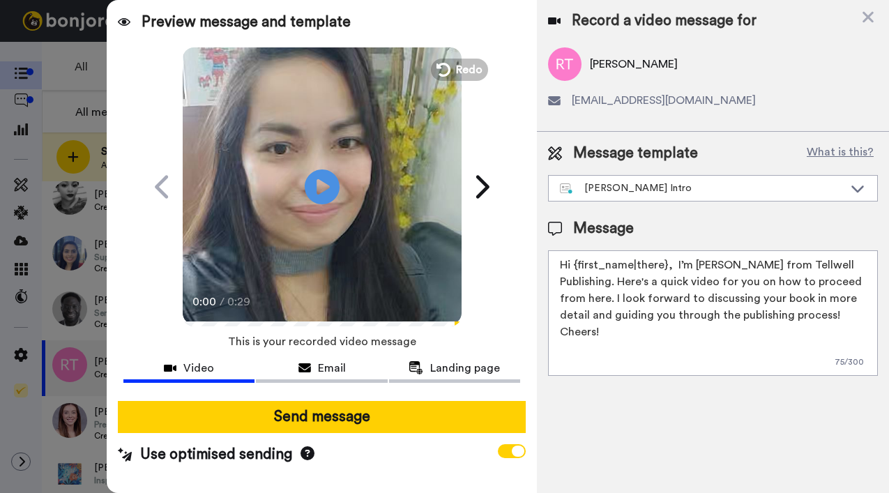 The width and height of the screenshot is (889, 493). Describe the element at coordinates (566, 189) in the screenshot. I see `img: nextgen-template.svg` at that location.